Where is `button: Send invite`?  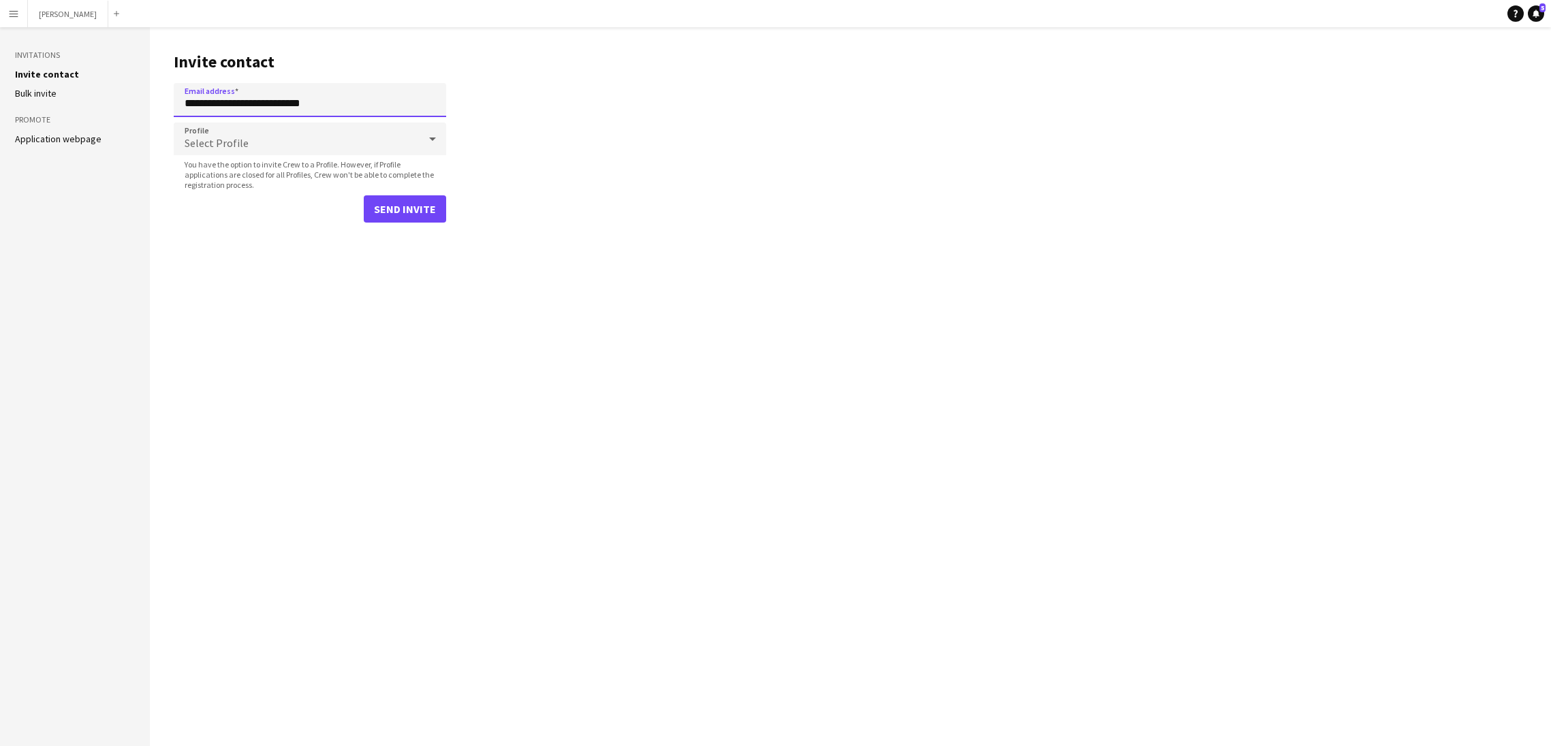 button: Send invite is located at coordinates (405, 209).